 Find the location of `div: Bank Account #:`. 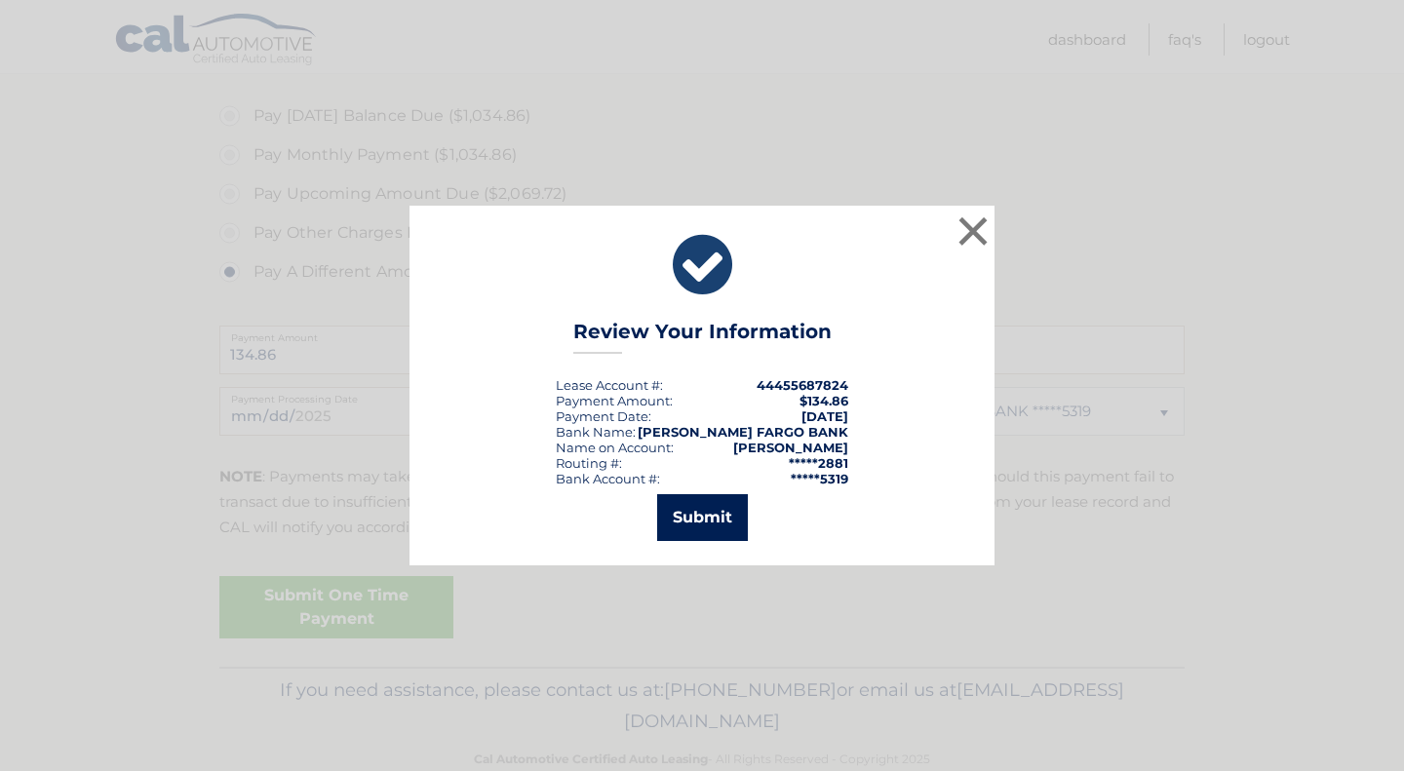

div: Bank Account #: is located at coordinates (607, 479).